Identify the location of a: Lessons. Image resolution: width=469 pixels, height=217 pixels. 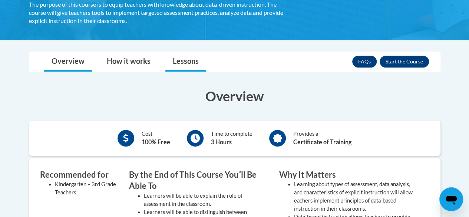
(186, 62).